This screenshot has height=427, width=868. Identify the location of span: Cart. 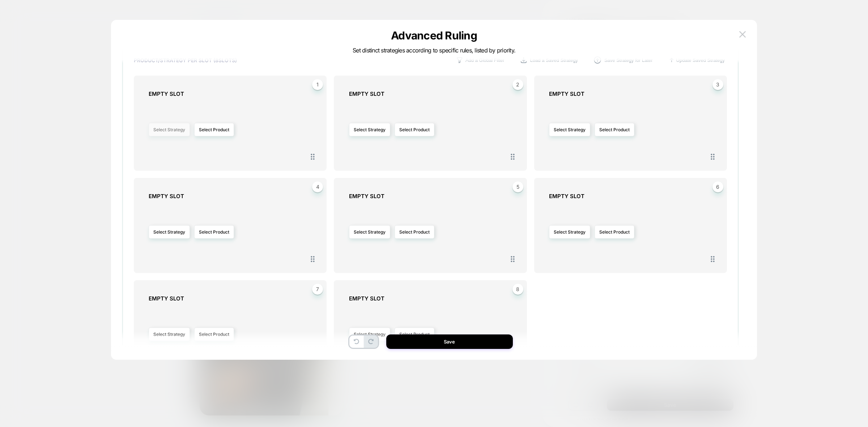
(31, 26).